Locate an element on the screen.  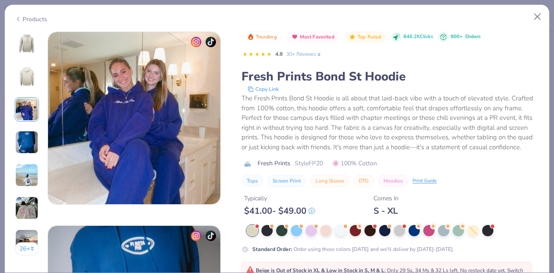
span: Most Favorited is located at coordinates (317, 37).